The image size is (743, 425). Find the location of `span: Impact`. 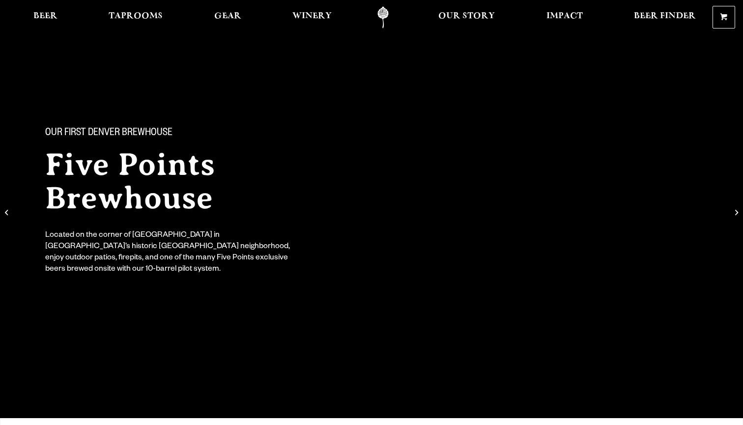

span: Impact is located at coordinates (564, 16).